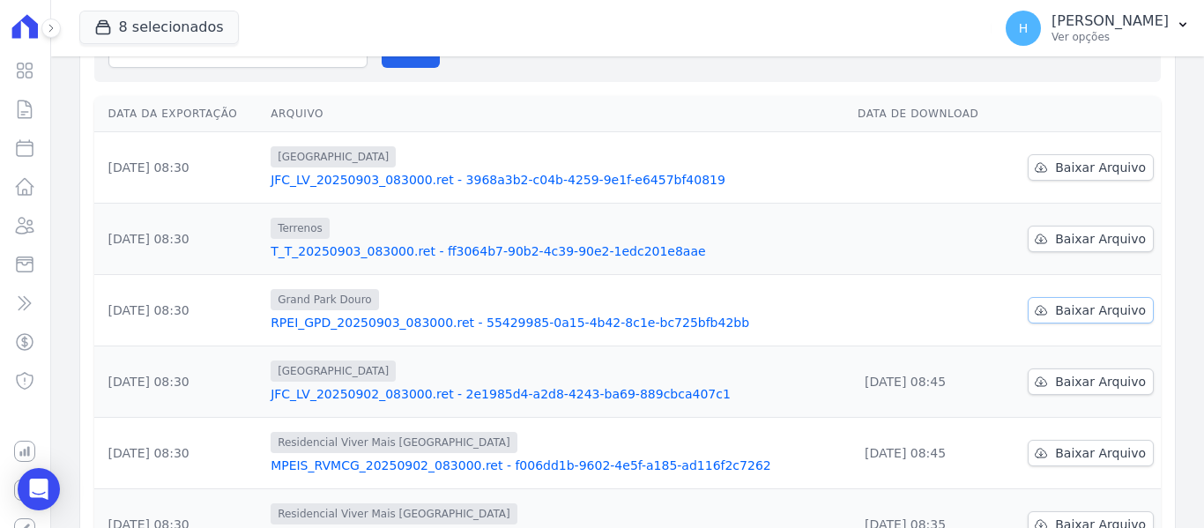 The image size is (1204, 528). Describe the element at coordinates (324, 300) in the screenshot. I see `span: Grand Park Douro` at that location.